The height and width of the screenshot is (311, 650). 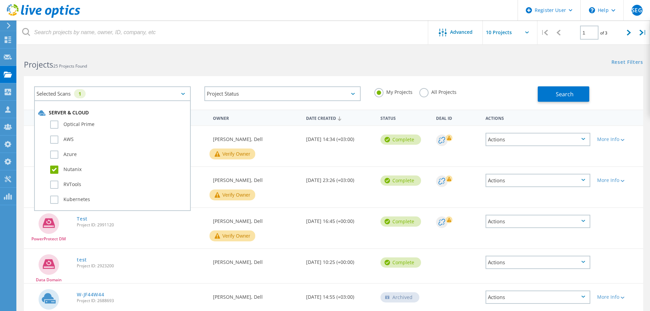 What do you see at coordinates (592, 10) in the screenshot?
I see `svg: \n` at bounding box center [592, 10].